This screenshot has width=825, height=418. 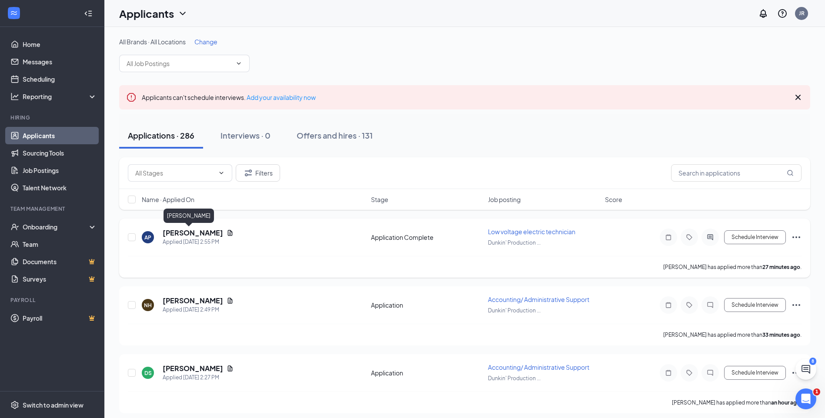 I want to click on a: Talent Network, so click(x=60, y=188).